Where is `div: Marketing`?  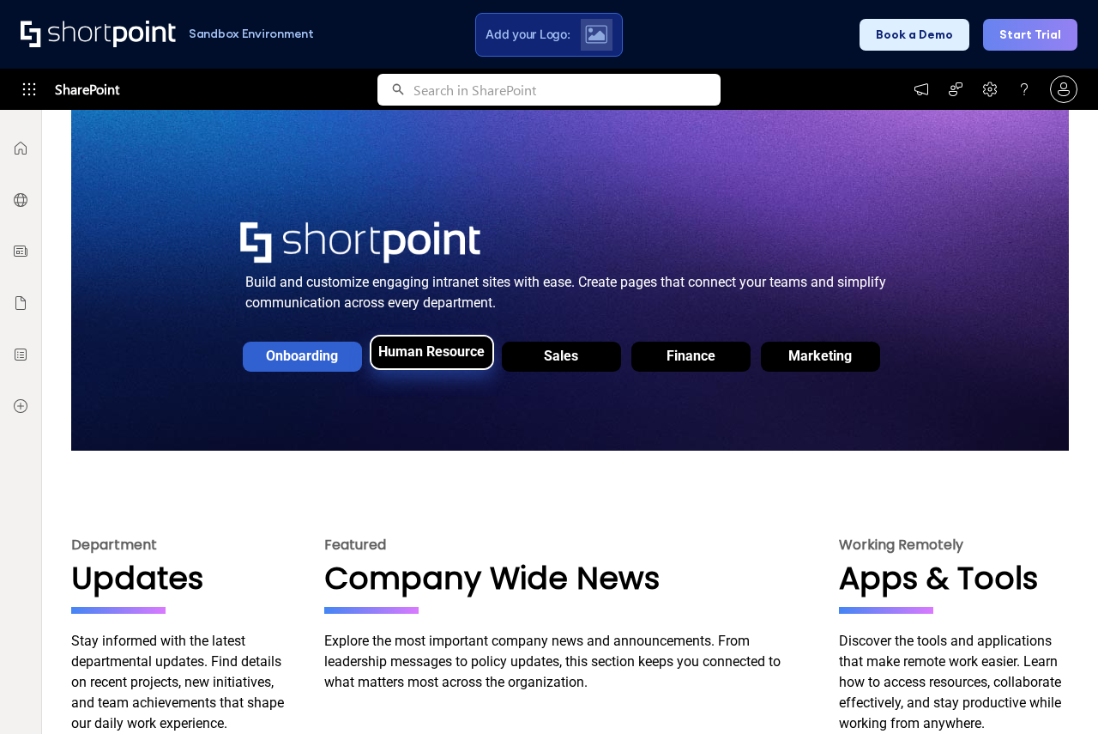 div: Marketing is located at coordinates (820, 355).